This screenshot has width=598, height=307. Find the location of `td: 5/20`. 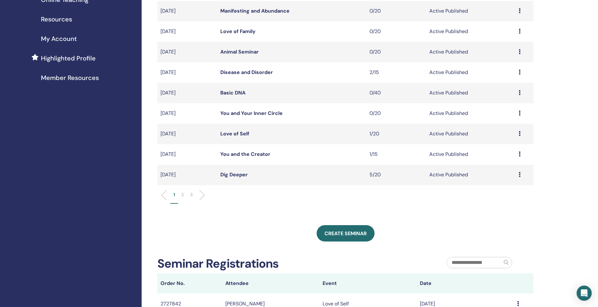

td: 5/20 is located at coordinates (396, 175).